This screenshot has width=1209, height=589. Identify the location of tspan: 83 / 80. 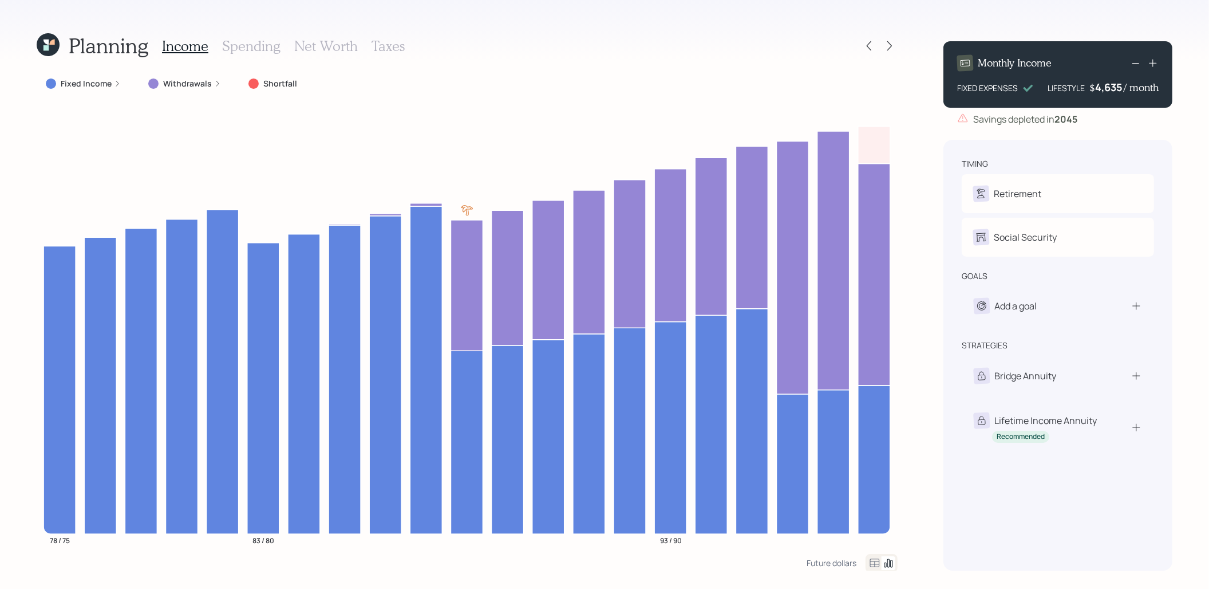
(263, 540).